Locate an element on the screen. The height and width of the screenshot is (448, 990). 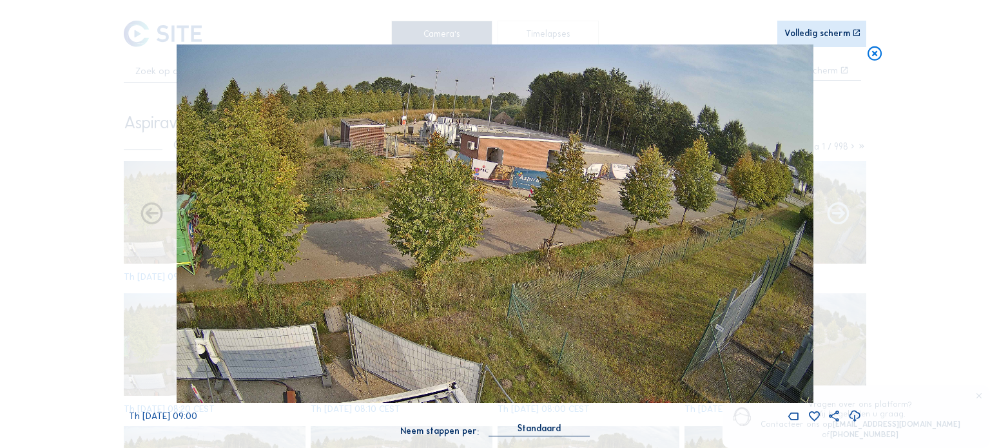
i: Forward is located at coordinates (151, 215).